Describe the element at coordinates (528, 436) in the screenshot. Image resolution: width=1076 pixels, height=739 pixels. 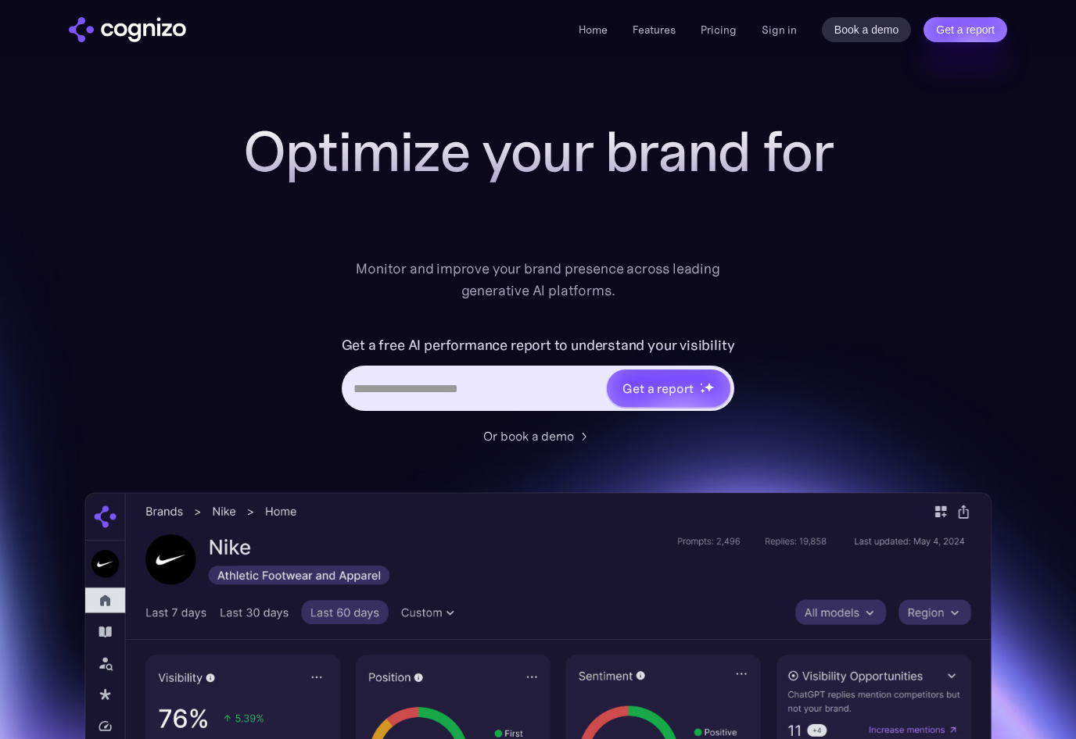
I see `div: Or book a demo` at that location.